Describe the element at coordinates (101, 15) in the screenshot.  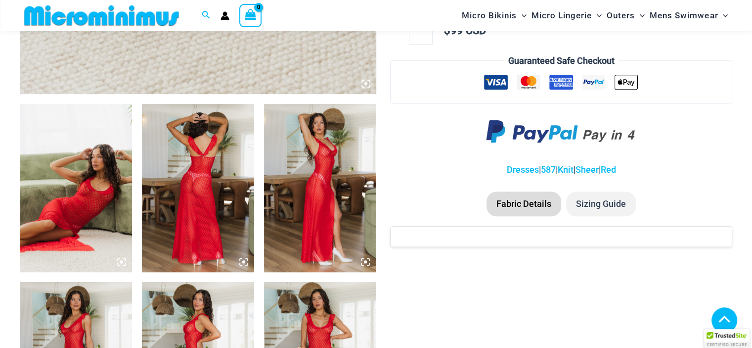
I see `img: MM SHOP LOGO FLAT` at that location.